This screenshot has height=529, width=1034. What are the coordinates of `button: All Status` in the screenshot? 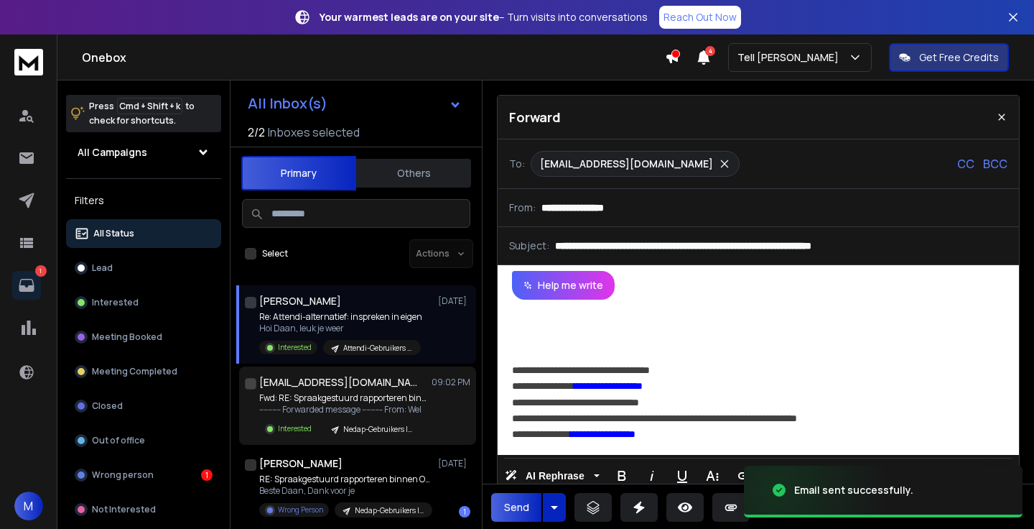 It's located at (144, 233).